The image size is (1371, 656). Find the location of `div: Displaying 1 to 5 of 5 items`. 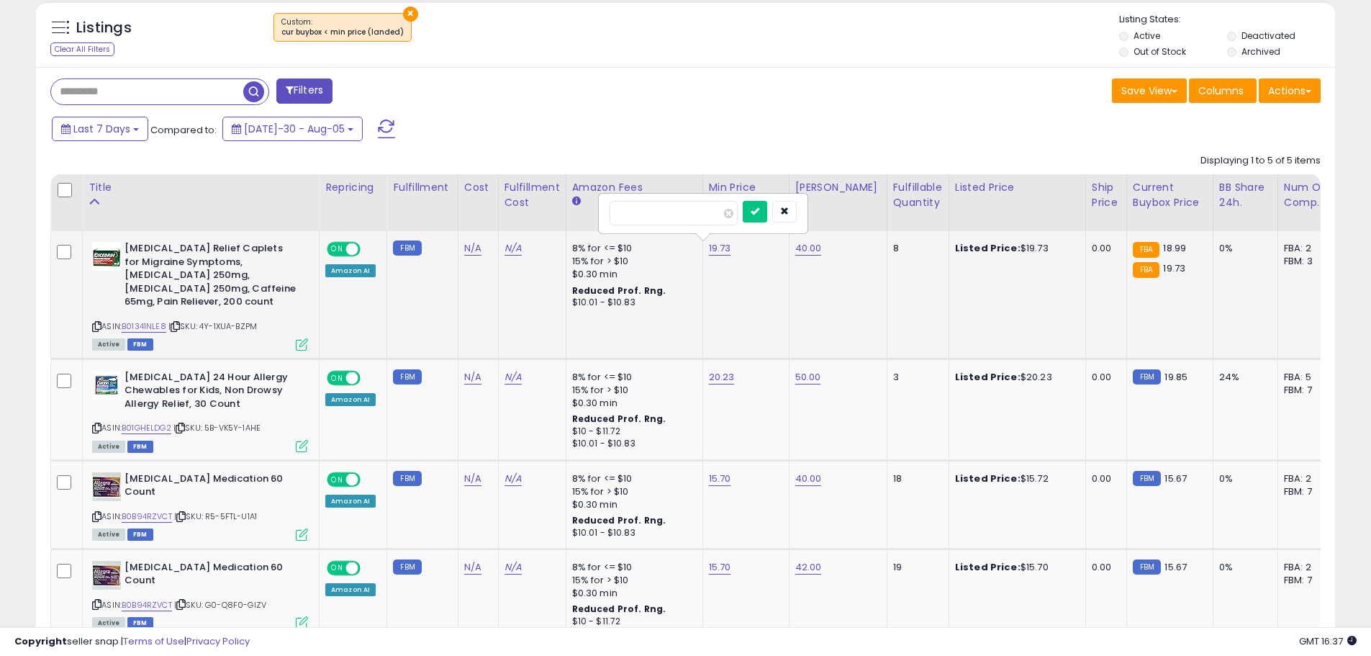

div: Displaying 1 to 5 of 5 items is located at coordinates (1260, 161).